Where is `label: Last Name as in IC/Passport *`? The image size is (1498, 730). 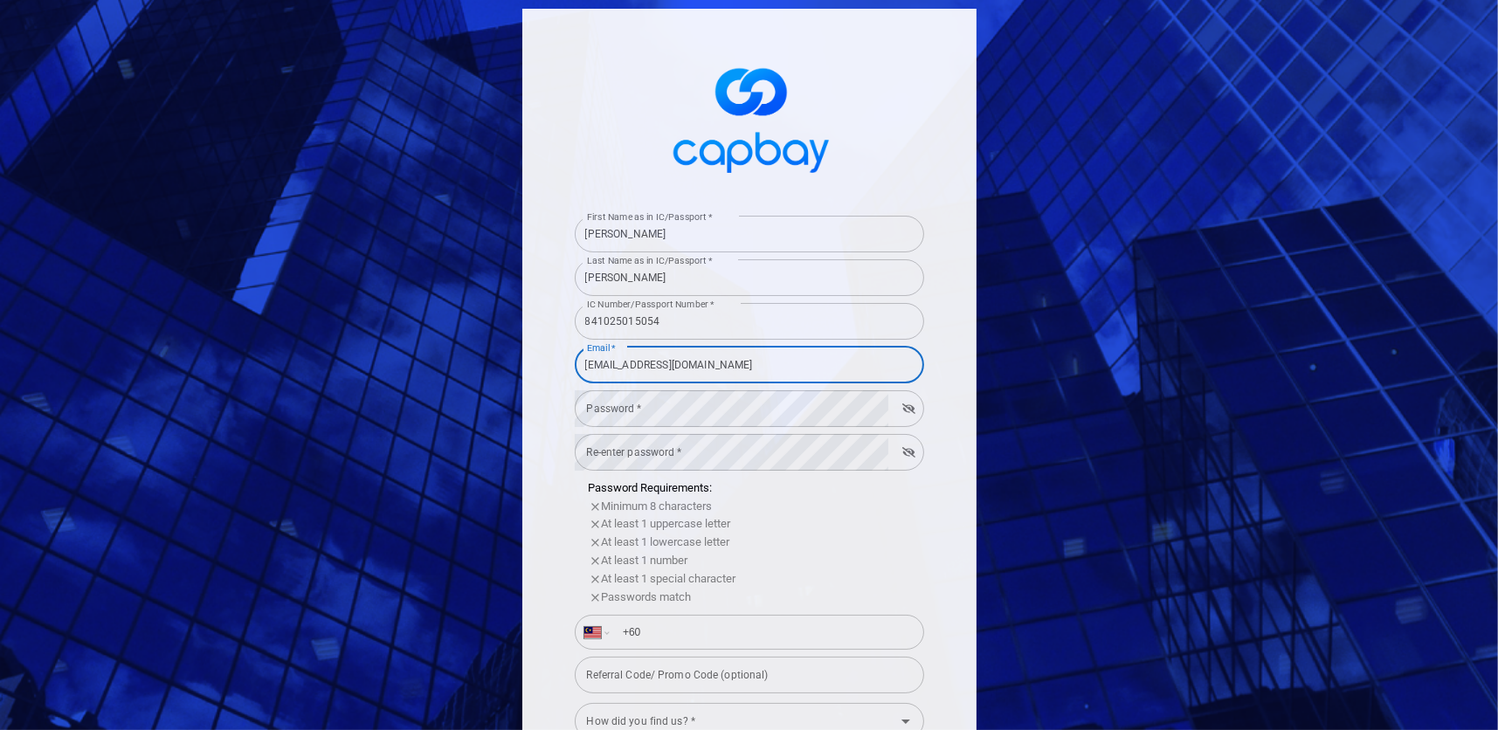 label: Last Name as in IC/Passport * is located at coordinates (650, 260).